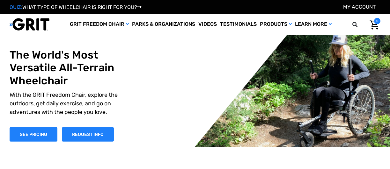  I want to click on a: Testimonials, so click(238, 24).